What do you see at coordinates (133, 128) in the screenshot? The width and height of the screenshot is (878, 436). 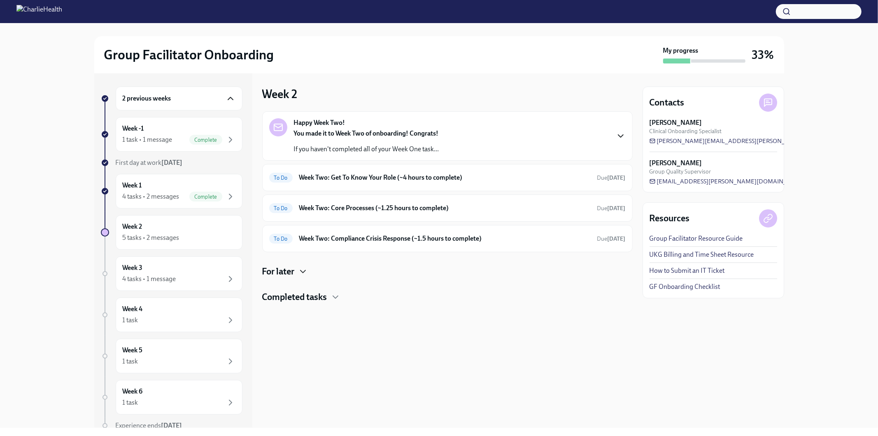 I see `h6: Week -1` at bounding box center [133, 128].